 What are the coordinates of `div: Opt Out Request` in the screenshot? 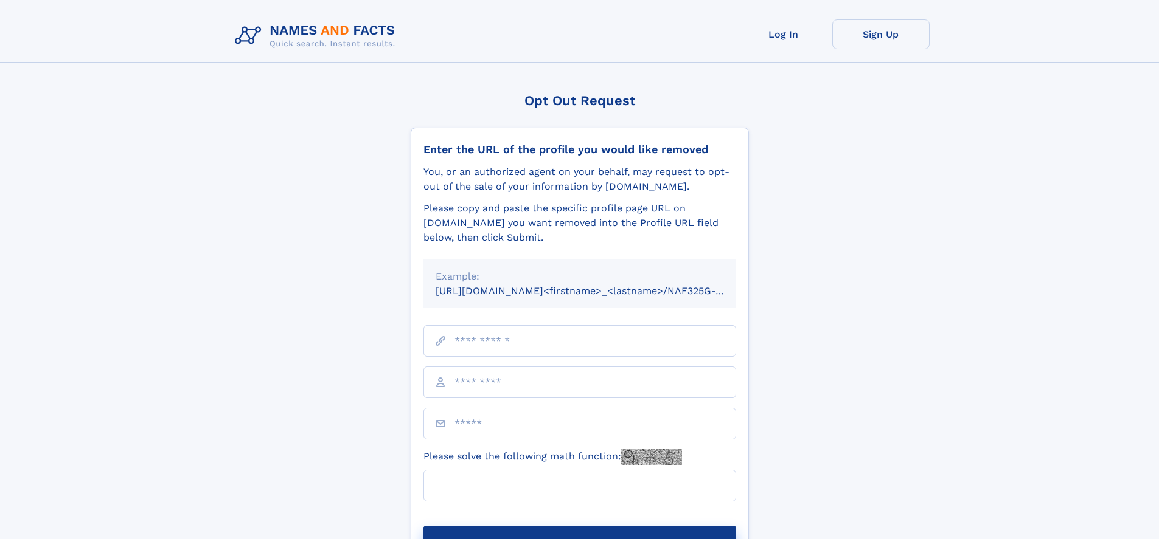 It's located at (580, 100).